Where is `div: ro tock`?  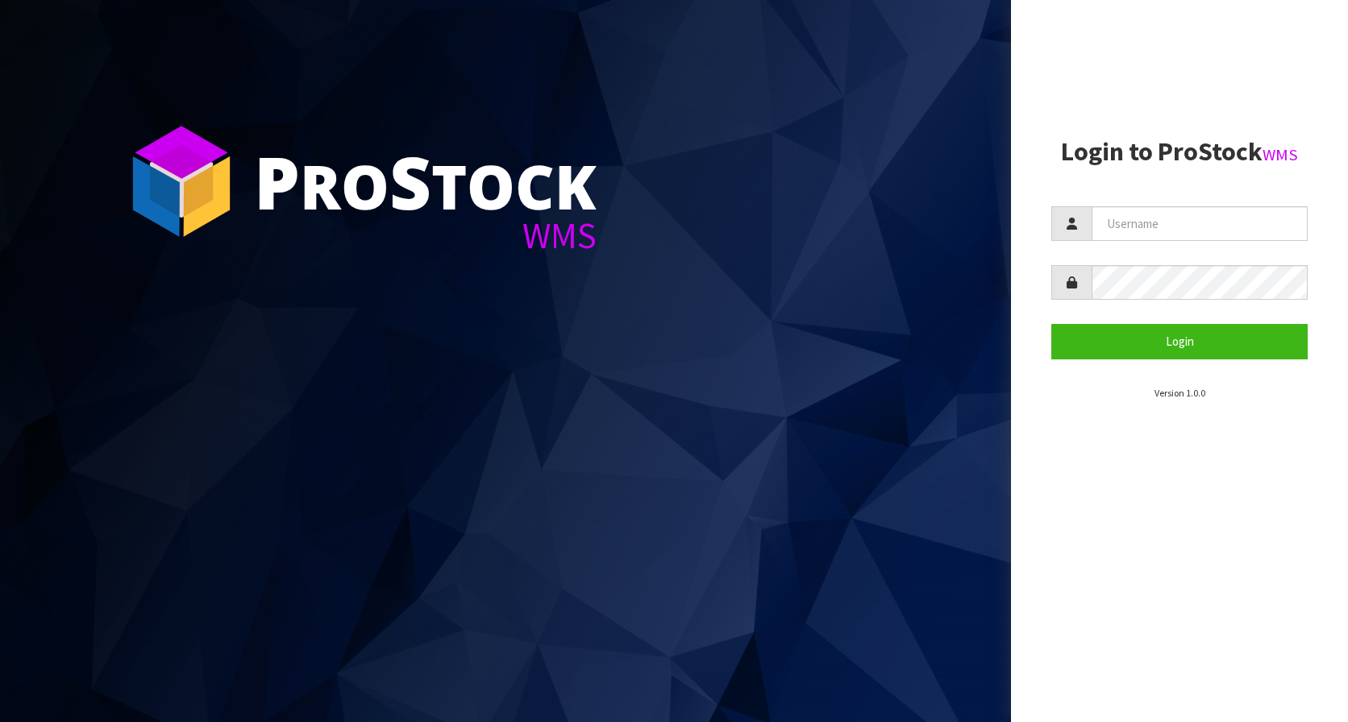 div: ro tock is located at coordinates (425, 181).